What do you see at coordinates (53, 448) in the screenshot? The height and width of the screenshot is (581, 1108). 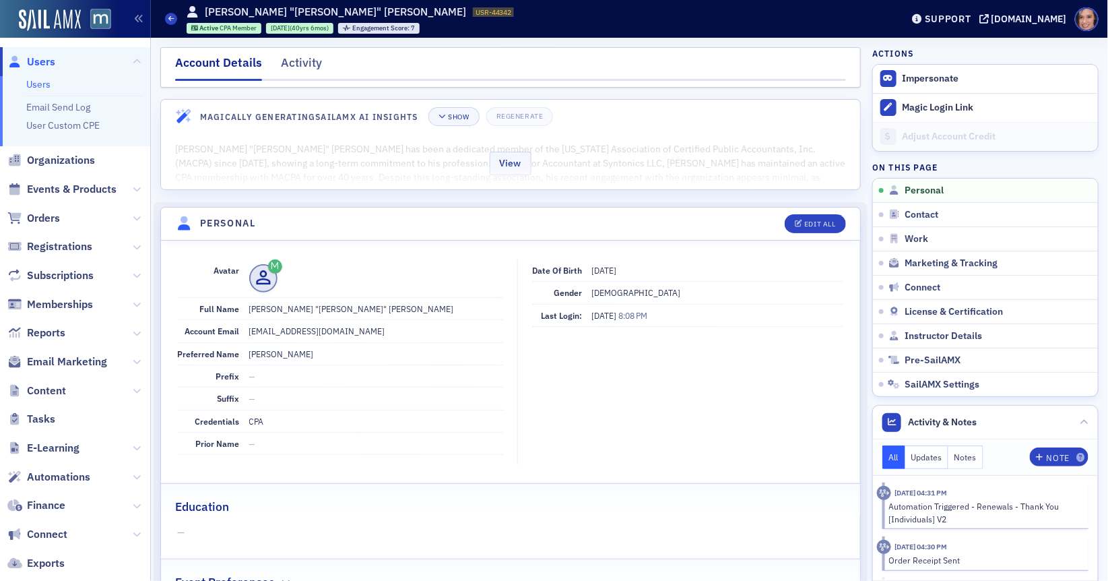 I see `span: E-Learning` at bounding box center [53, 448].